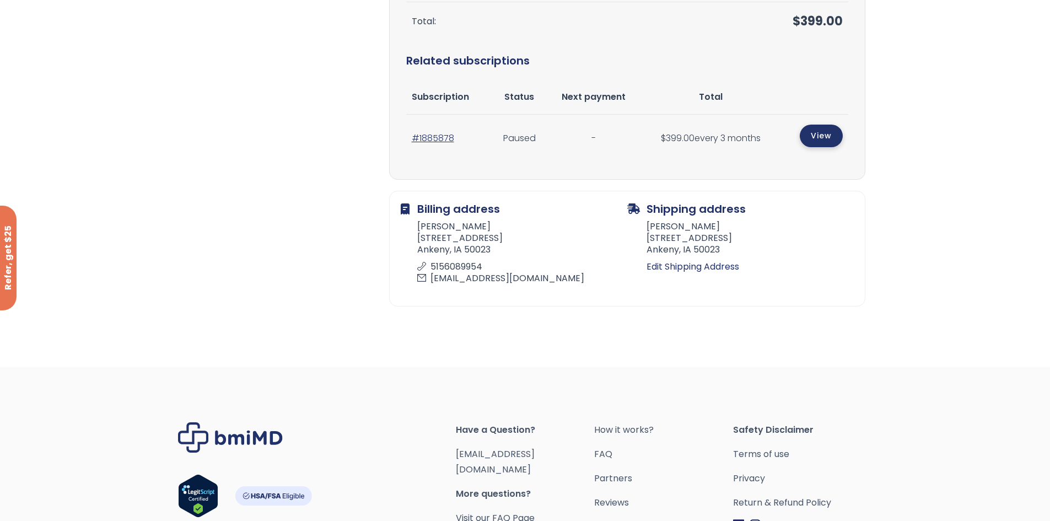 This screenshot has height=521, width=1050. Describe the element at coordinates (750, 267) in the screenshot. I see `a: Edit Shipping Address` at that location.